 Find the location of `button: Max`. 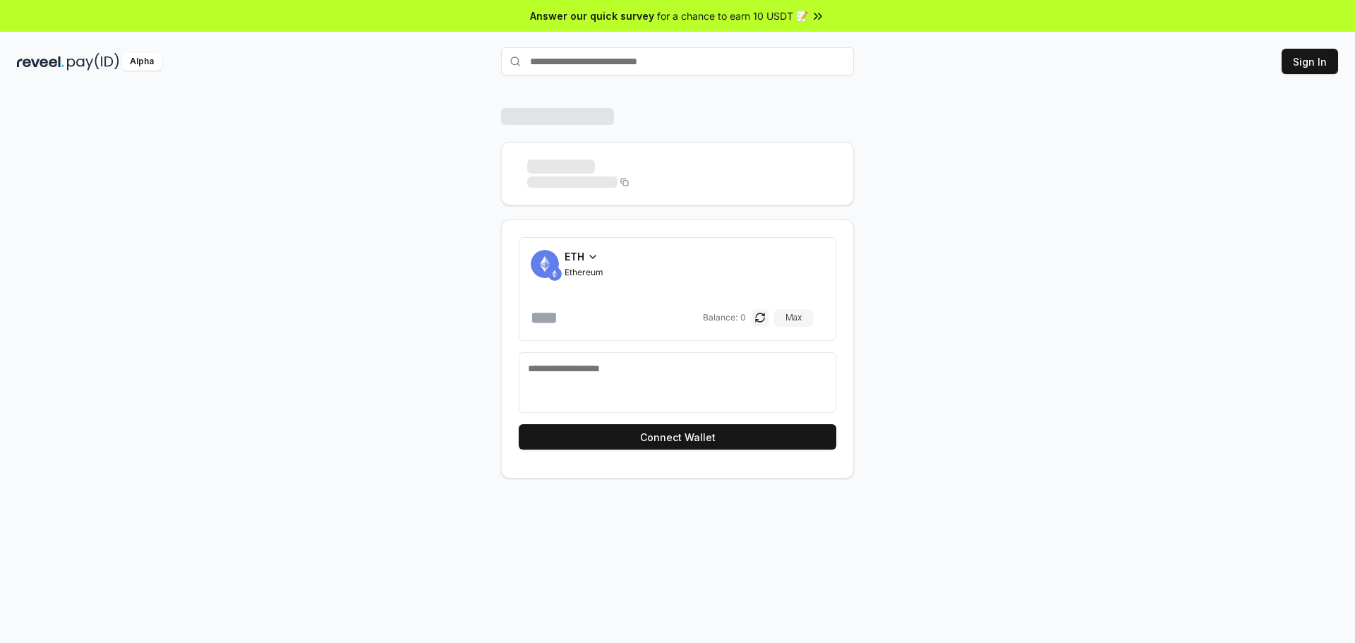

button: Max is located at coordinates (793, 318).